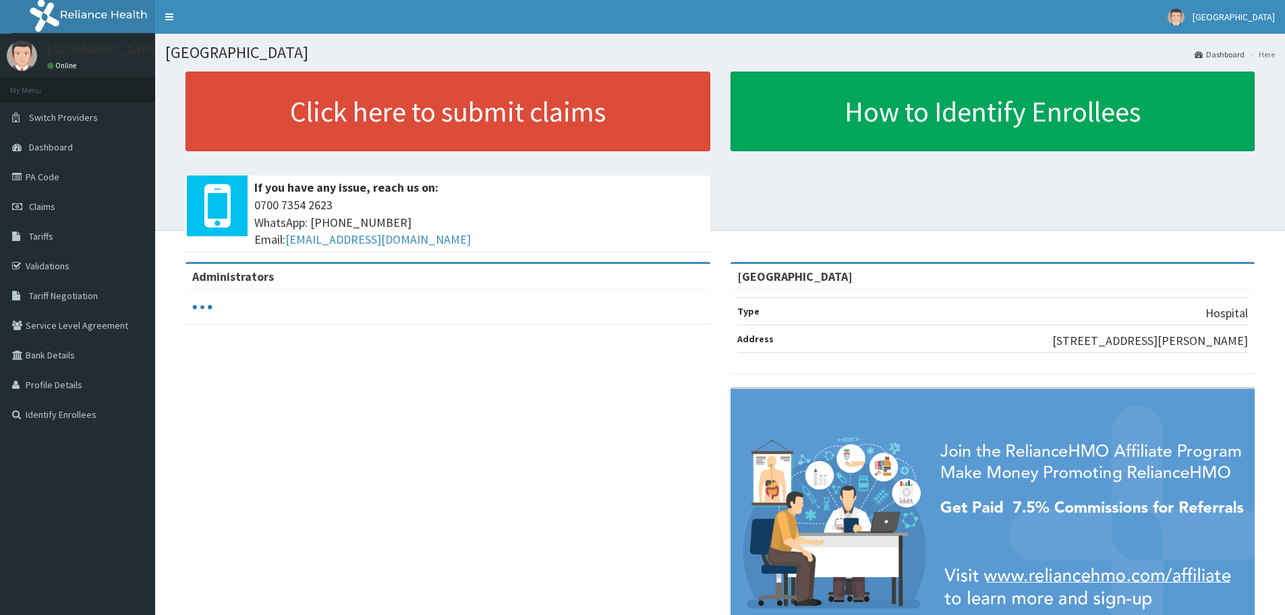  Describe the element at coordinates (993, 111) in the screenshot. I see `a: How to Identify Enrollees` at that location.